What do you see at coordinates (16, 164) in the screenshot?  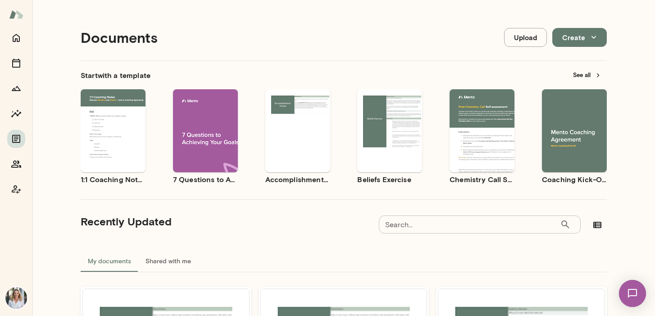 I see `button: Members` at bounding box center [16, 164].